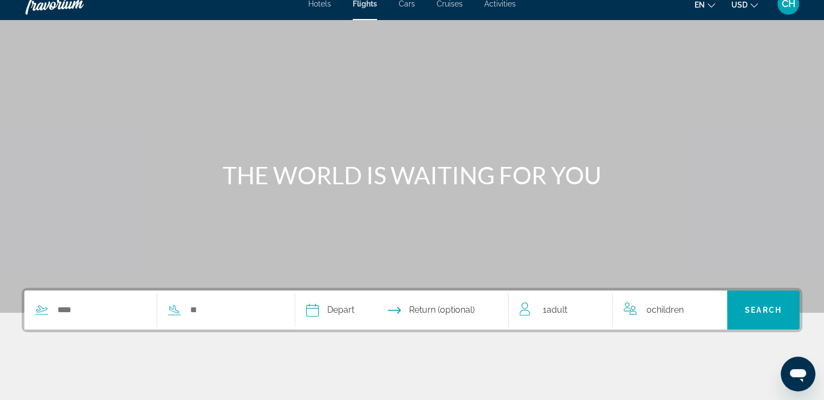  Describe the element at coordinates (618, 310) in the screenshot. I see `button: Travelers: 1 adult, 0 children` at that location.